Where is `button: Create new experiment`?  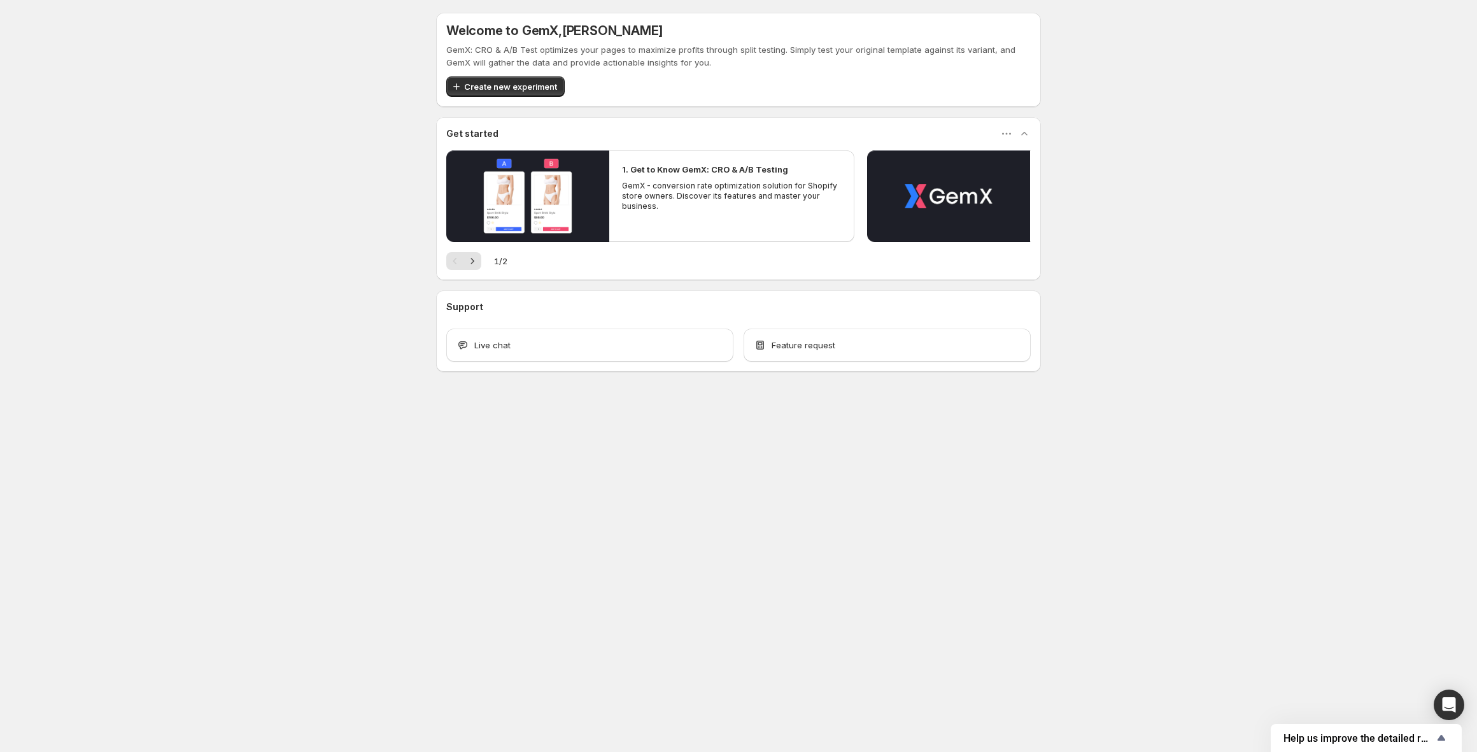
button: Create new experiment is located at coordinates (505, 87).